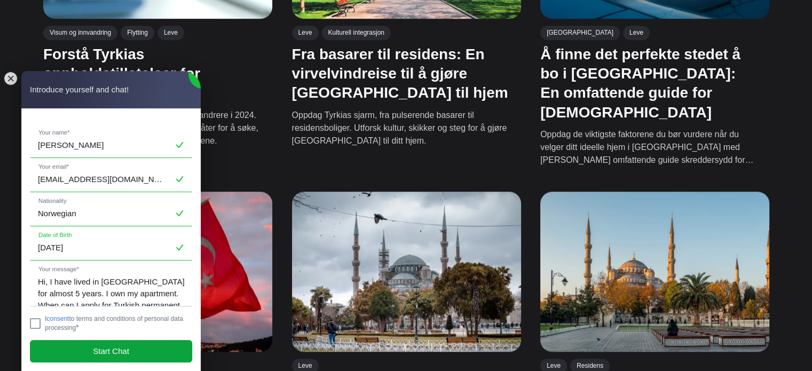  I want to click on a: consent, so click(58, 319).